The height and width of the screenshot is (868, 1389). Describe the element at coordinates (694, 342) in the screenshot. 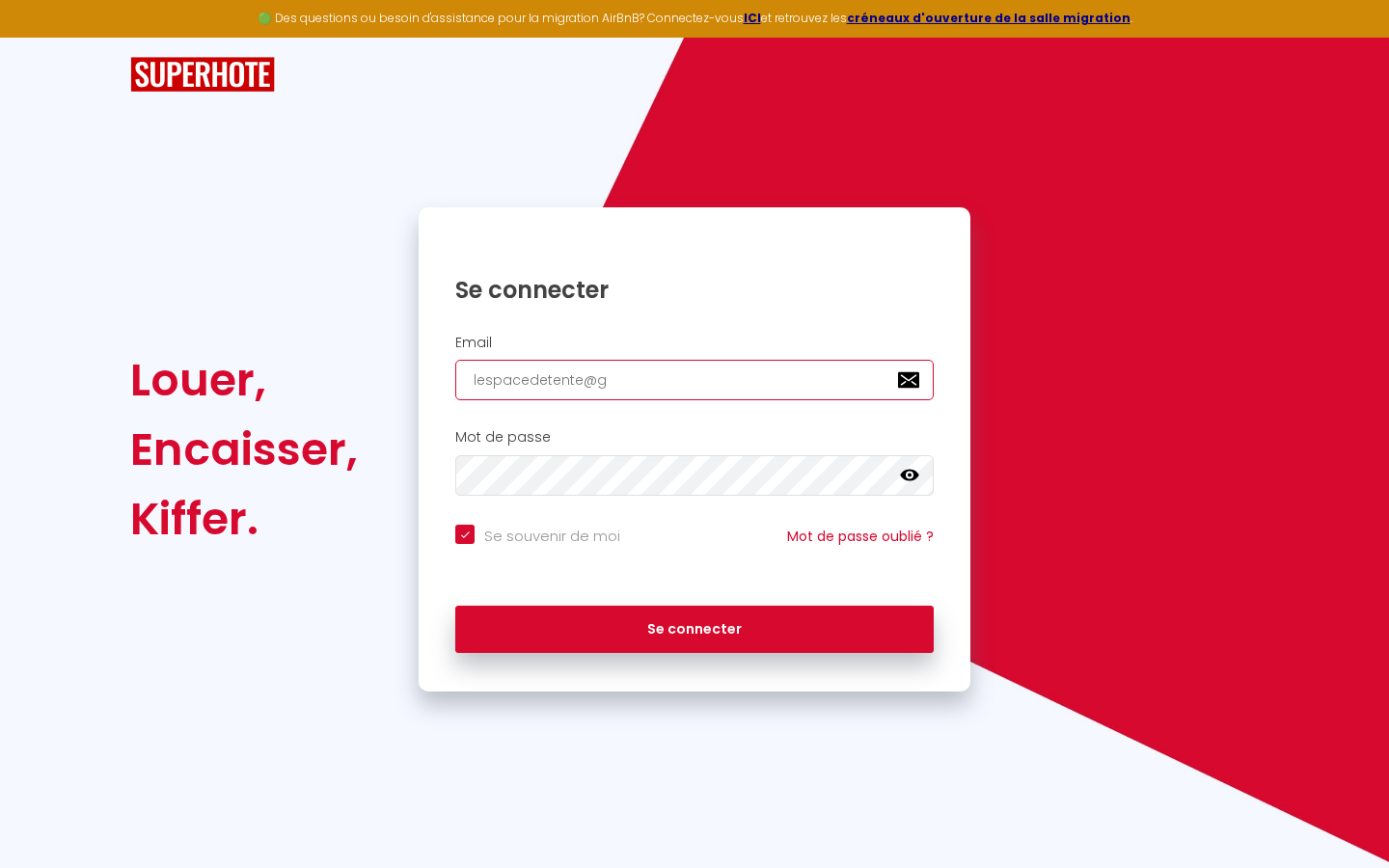

I see `h2: Email` at that location.